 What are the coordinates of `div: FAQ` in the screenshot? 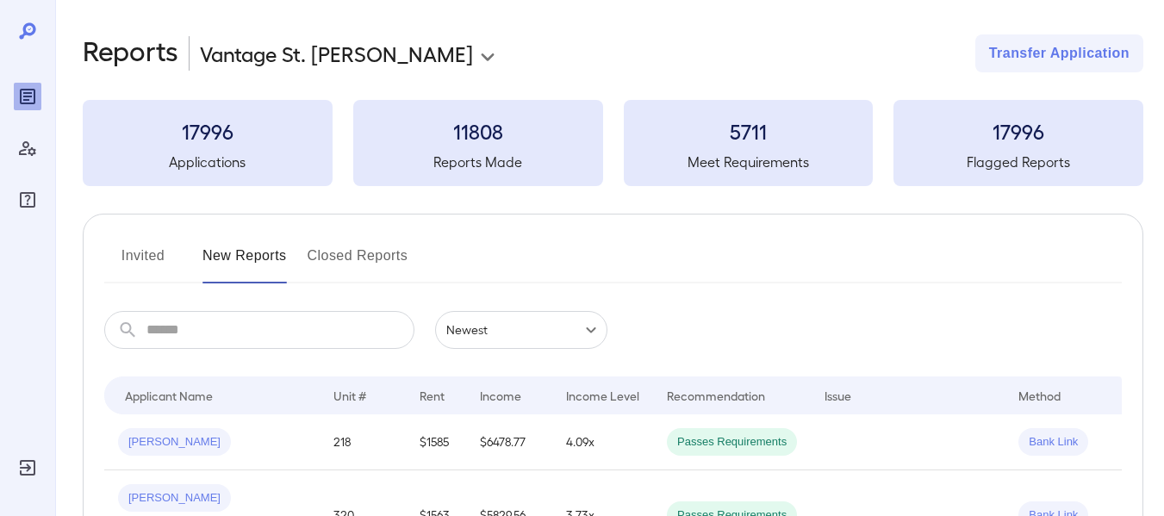 It's located at (28, 200).